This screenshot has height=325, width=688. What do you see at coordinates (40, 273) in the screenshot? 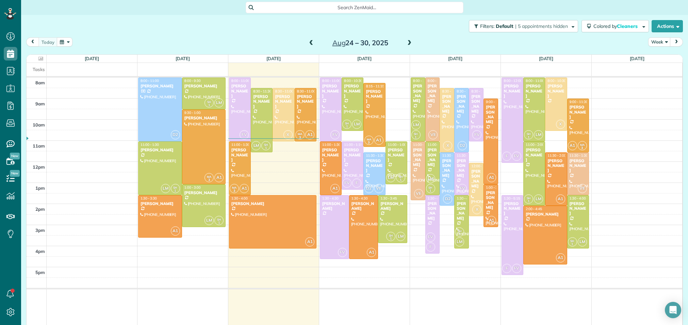
I see `span: 5pm` at bounding box center [40, 273].